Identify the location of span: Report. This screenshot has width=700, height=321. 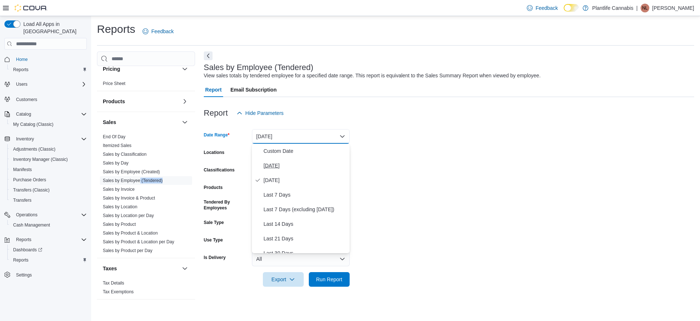
(213, 90).